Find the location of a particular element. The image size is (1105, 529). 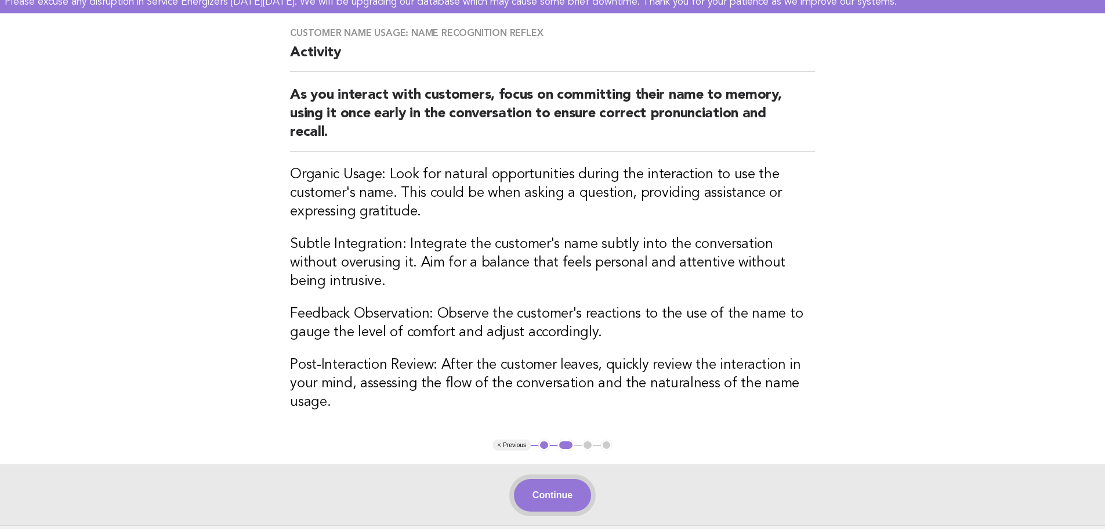

button: Continue is located at coordinates (552, 495).